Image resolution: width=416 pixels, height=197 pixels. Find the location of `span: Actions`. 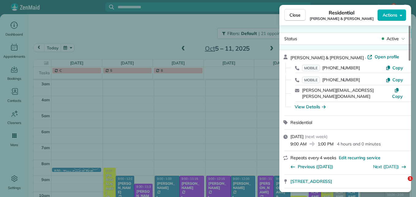

span: Actions is located at coordinates (390, 15).